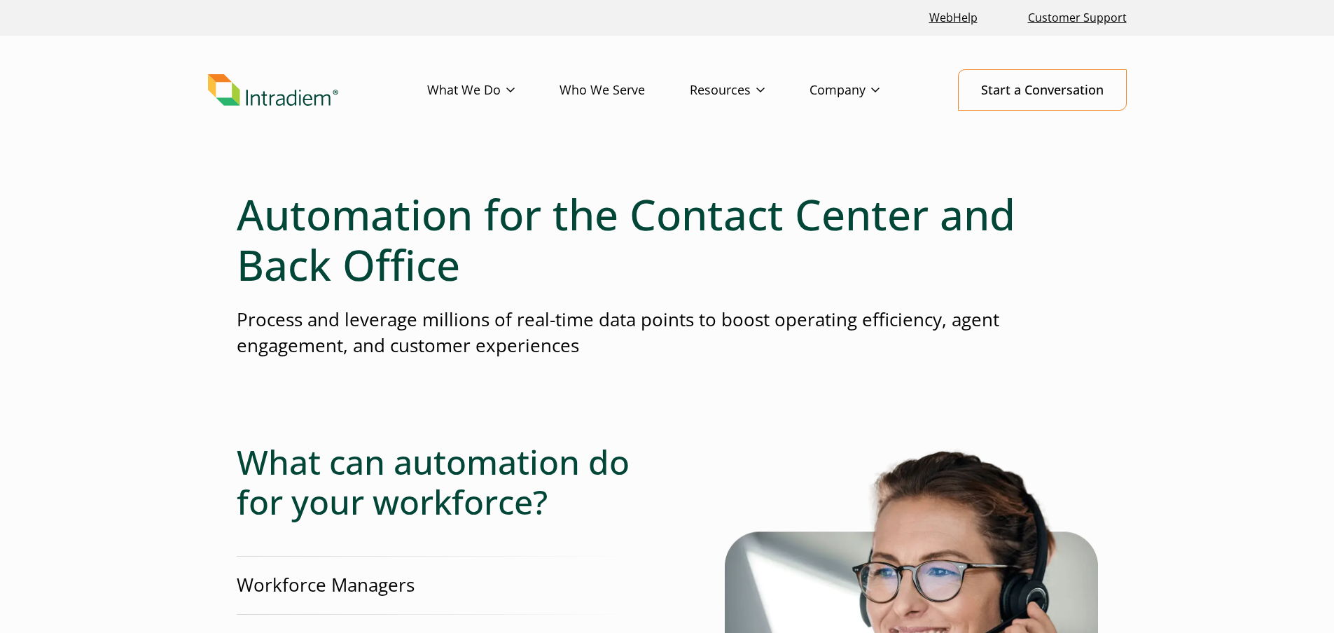 The height and width of the screenshot is (633, 1334). I want to click on h2: What can automation do for your workforce?, so click(452, 482).